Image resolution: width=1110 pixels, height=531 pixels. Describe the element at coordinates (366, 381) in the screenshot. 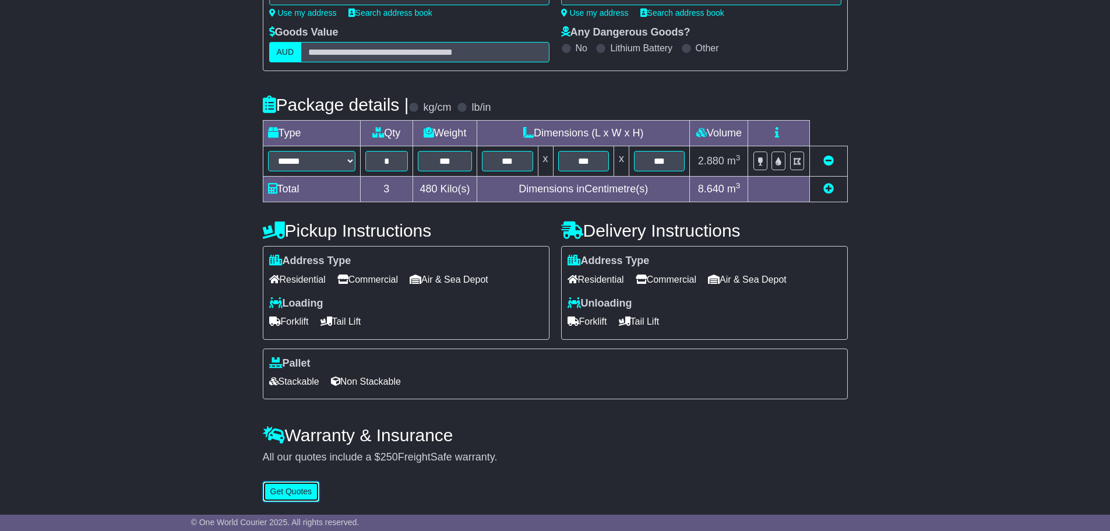

I see `span: Non Stackable` at that location.